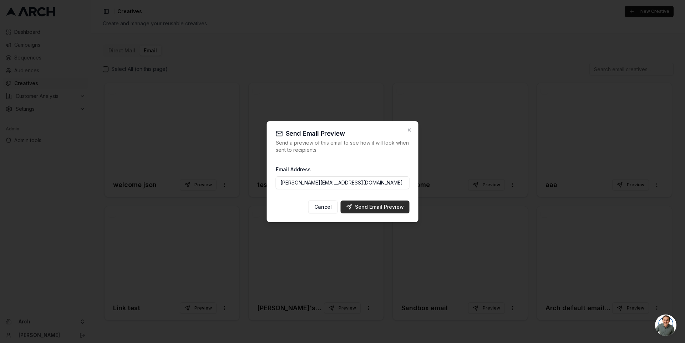 This screenshot has height=343, width=685. I want to click on h2: Send Email Preview, so click(342, 134).